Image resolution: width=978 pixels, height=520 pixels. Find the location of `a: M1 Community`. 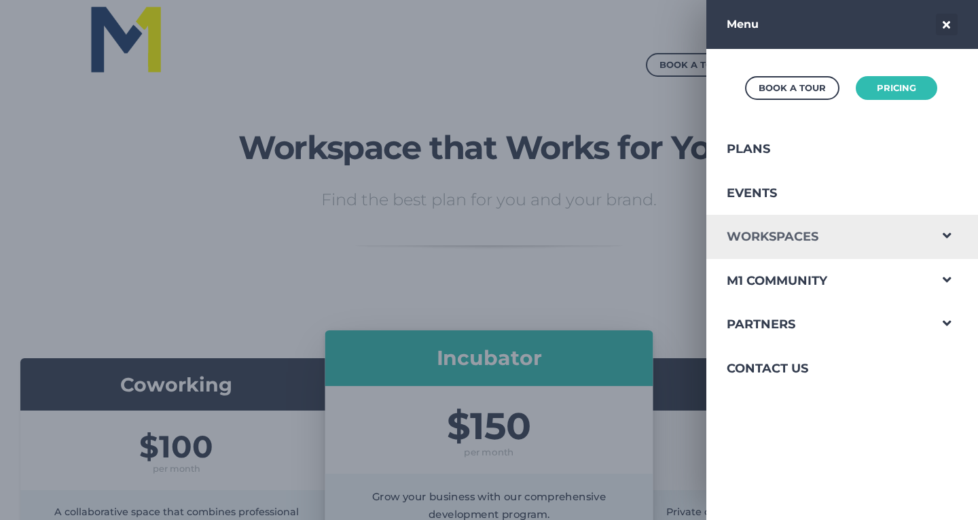

a: M1 Community is located at coordinates (818, 281).